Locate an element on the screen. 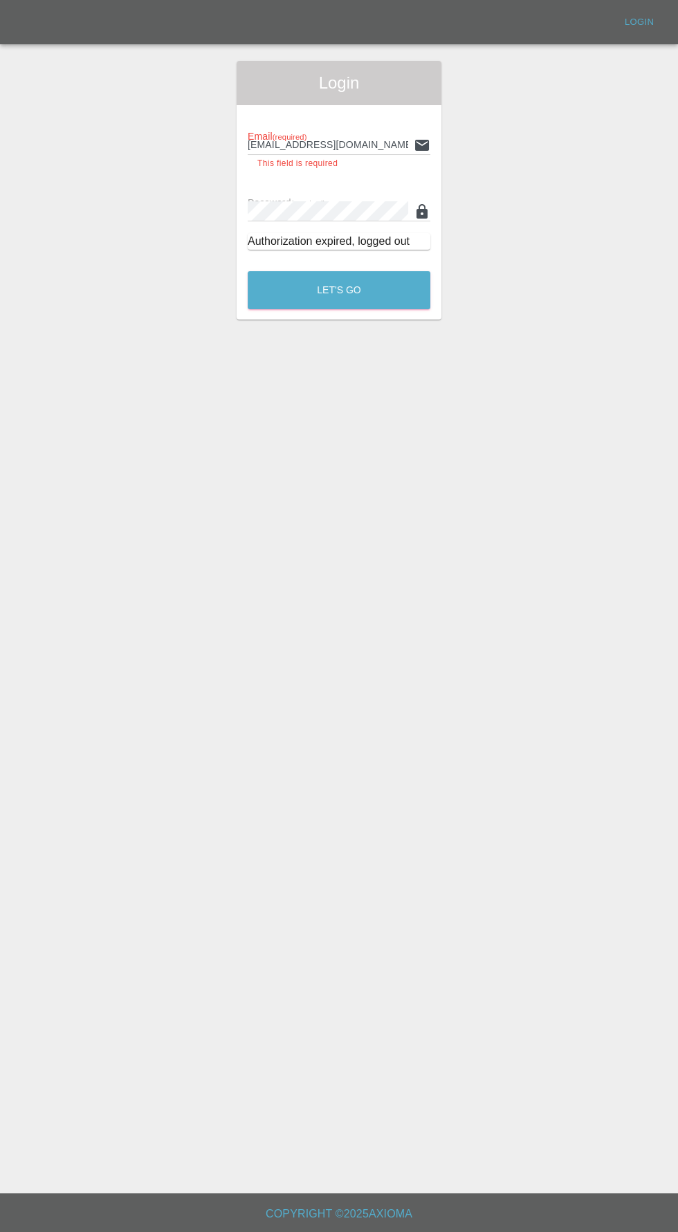 The width and height of the screenshot is (678, 1232). a: Login is located at coordinates (639, 22).